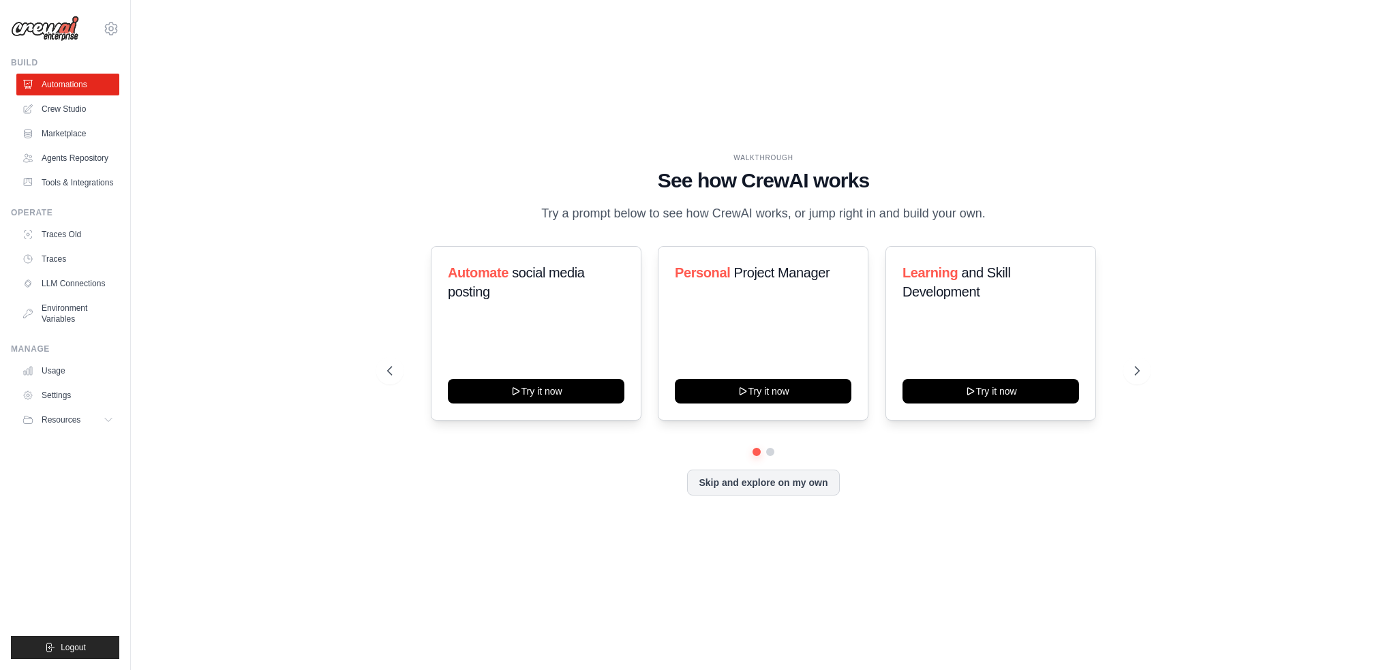 Image resolution: width=1396 pixels, height=670 pixels. Describe the element at coordinates (930, 273) in the screenshot. I see `span: Learning` at that location.